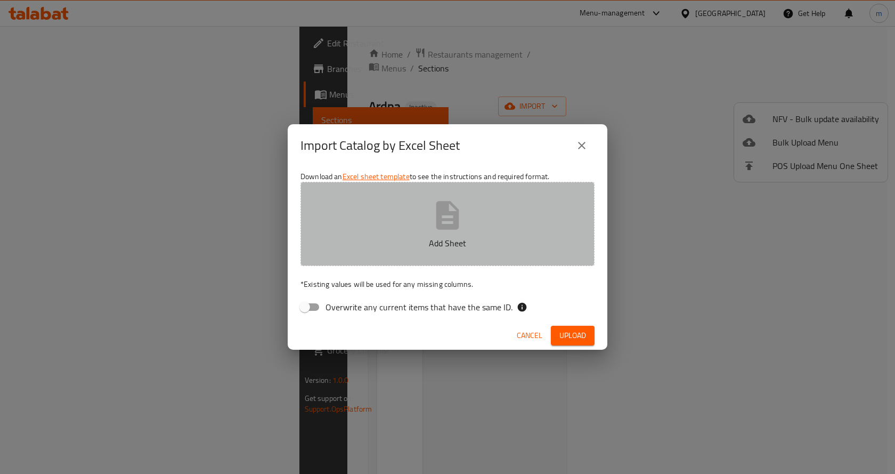 This screenshot has height=474, width=895. I want to click on p: Existing values will be used for any missing columns., so click(447, 284).